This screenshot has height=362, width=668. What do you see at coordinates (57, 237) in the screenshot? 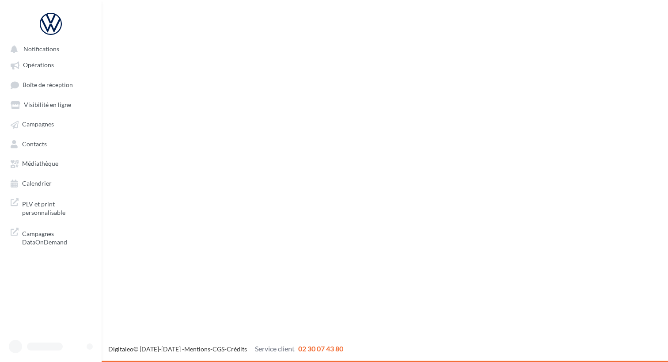
I see `span: Campagnes DataOnDemand` at bounding box center [57, 237].